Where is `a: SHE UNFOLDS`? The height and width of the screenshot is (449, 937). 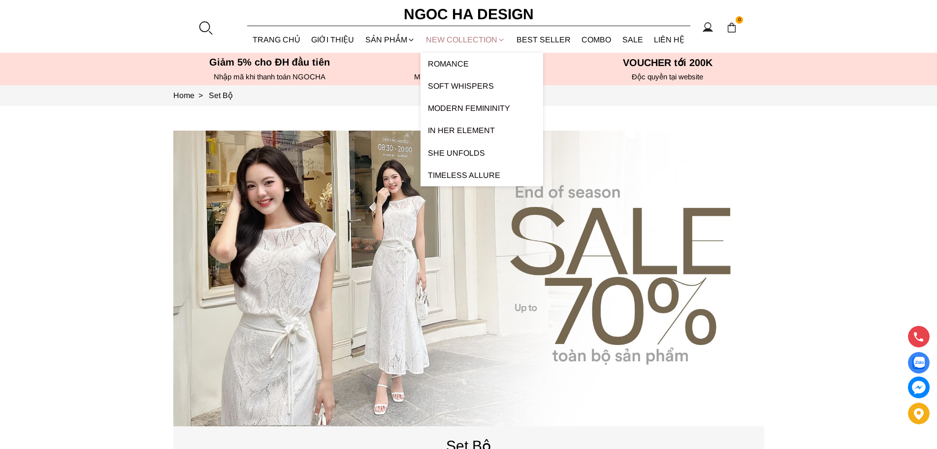 a: SHE UNFOLDS is located at coordinates (482, 153).